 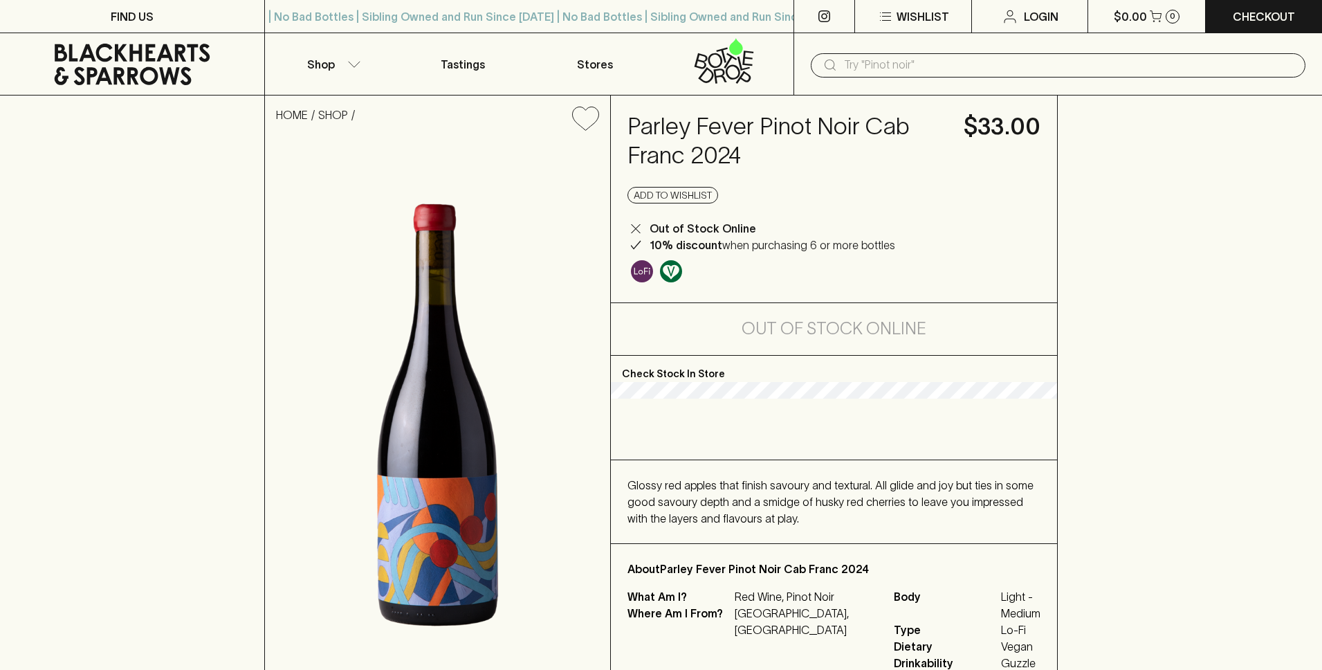 I want to click on p: About Parley Fever Pinot Noir Cab Franc 2024, so click(x=834, y=569).